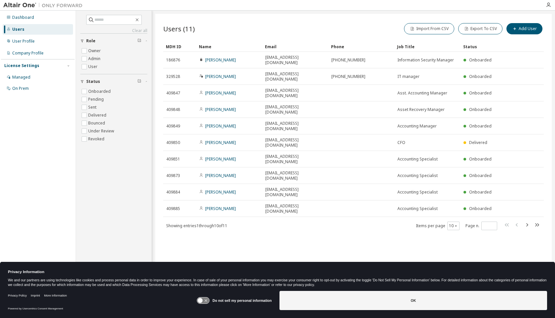 The height and width of the screenshot is (318, 555). What do you see at coordinates (94, 67) in the screenshot?
I see `label: User` at bounding box center [94, 67].